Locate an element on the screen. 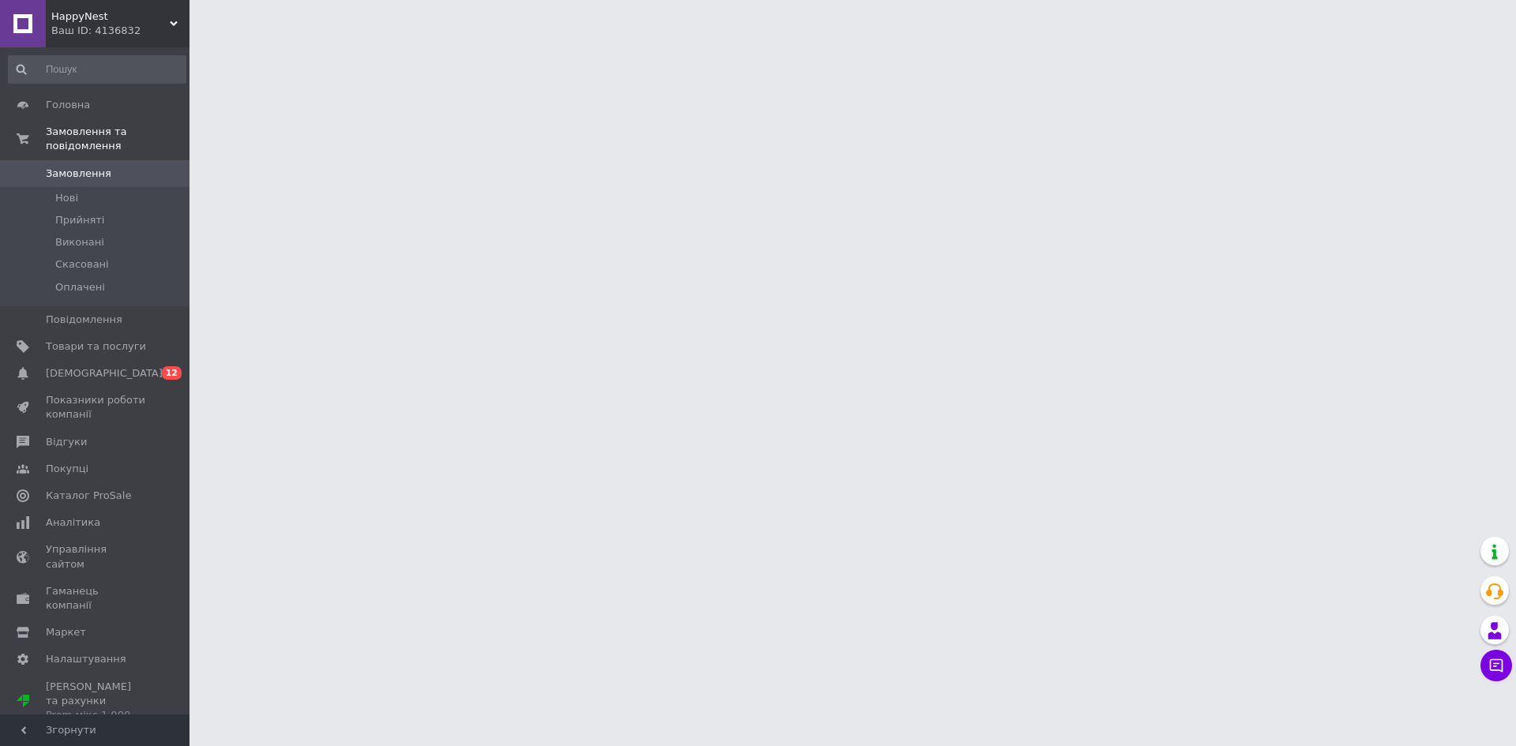 The height and width of the screenshot is (746, 1516). span: Замовлення та повідомлення is located at coordinates (118, 139).